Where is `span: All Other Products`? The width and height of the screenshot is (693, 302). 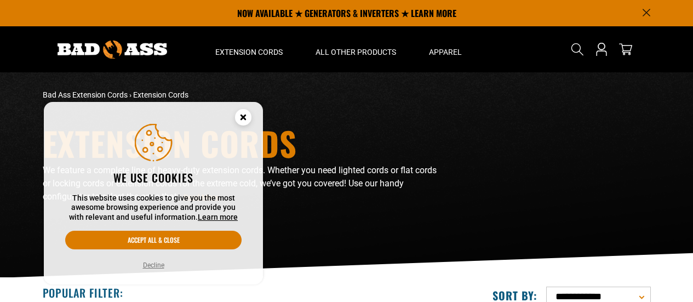 span: All Other Products is located at coordinates (355, 52).